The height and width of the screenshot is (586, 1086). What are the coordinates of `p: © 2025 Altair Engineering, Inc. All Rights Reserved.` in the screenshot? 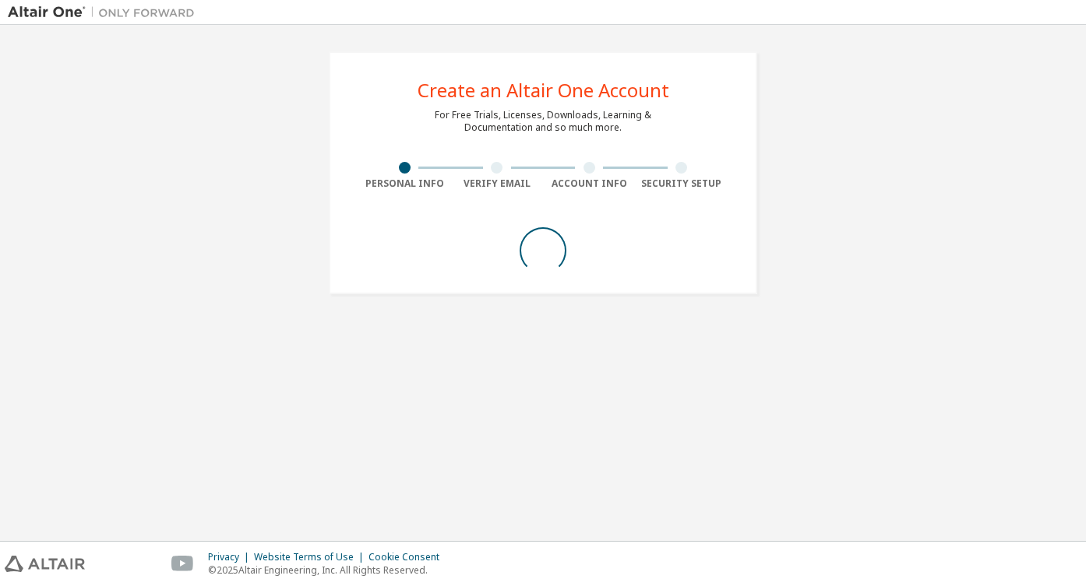 It's located at (328, 570).